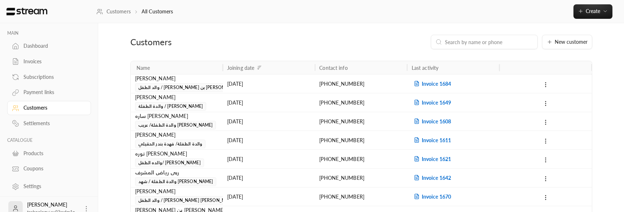 Image resolution: width=624 pixels, height=212 pixels. What do you see at coordinates (431, 158) in the screenshot?
I see `span: Invoice 1621` at bounding box center [431, 158].